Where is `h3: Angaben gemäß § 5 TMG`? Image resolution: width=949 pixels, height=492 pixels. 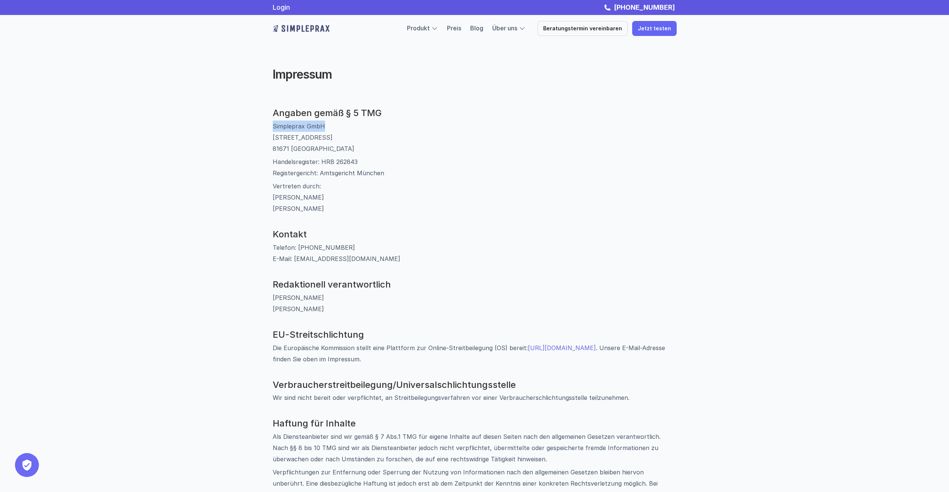
h3: Angaben gemäß § 5 TMG is located at coordinates (475, 113).